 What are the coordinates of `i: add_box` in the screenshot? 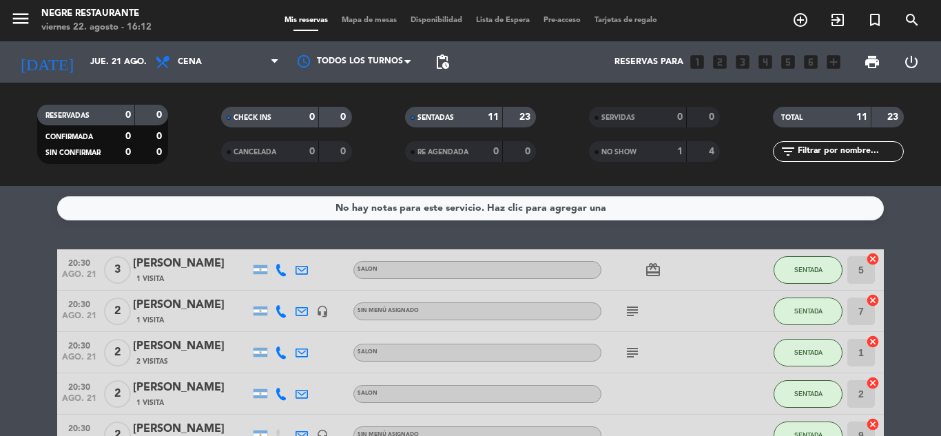 It's located at (834, 62).